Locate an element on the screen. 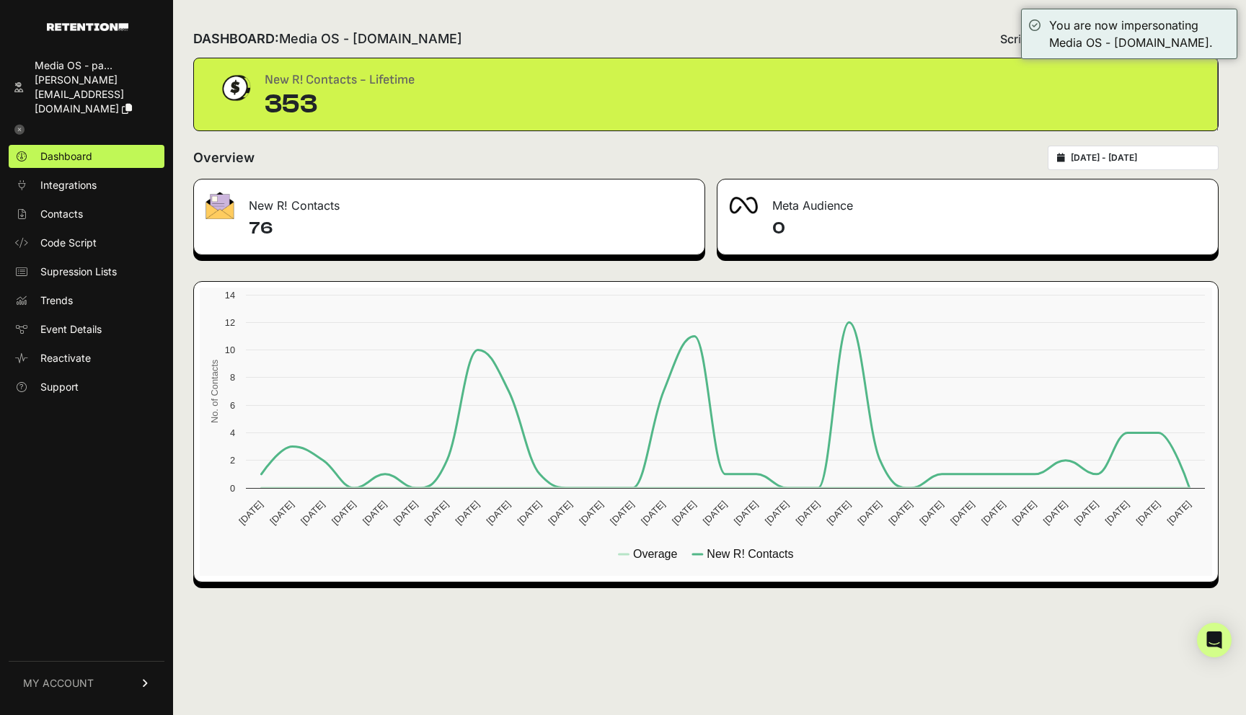  a: Event Details is located at coordinates (87, 329).